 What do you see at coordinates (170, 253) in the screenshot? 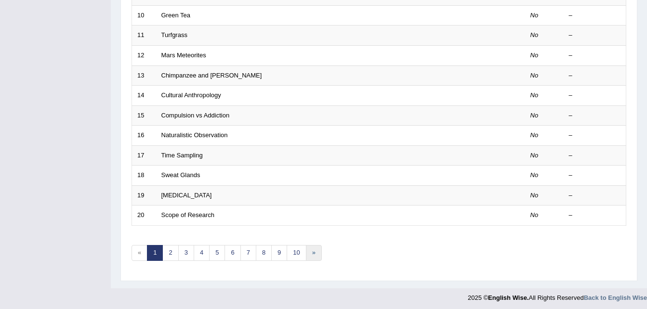
I see `a: 2` at bounding box center [170, 253].